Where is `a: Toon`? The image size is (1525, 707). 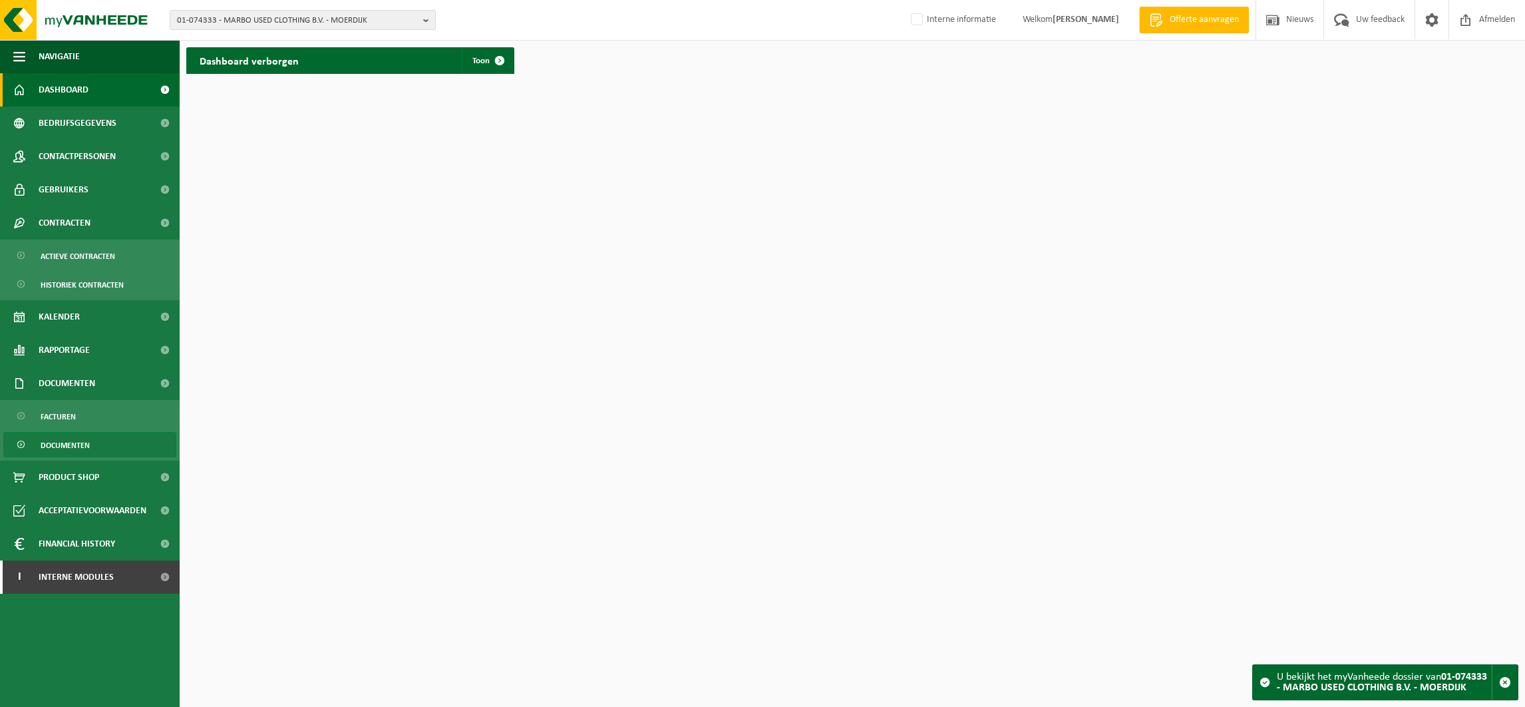
a: Toon is located at coordinates (487, 61).